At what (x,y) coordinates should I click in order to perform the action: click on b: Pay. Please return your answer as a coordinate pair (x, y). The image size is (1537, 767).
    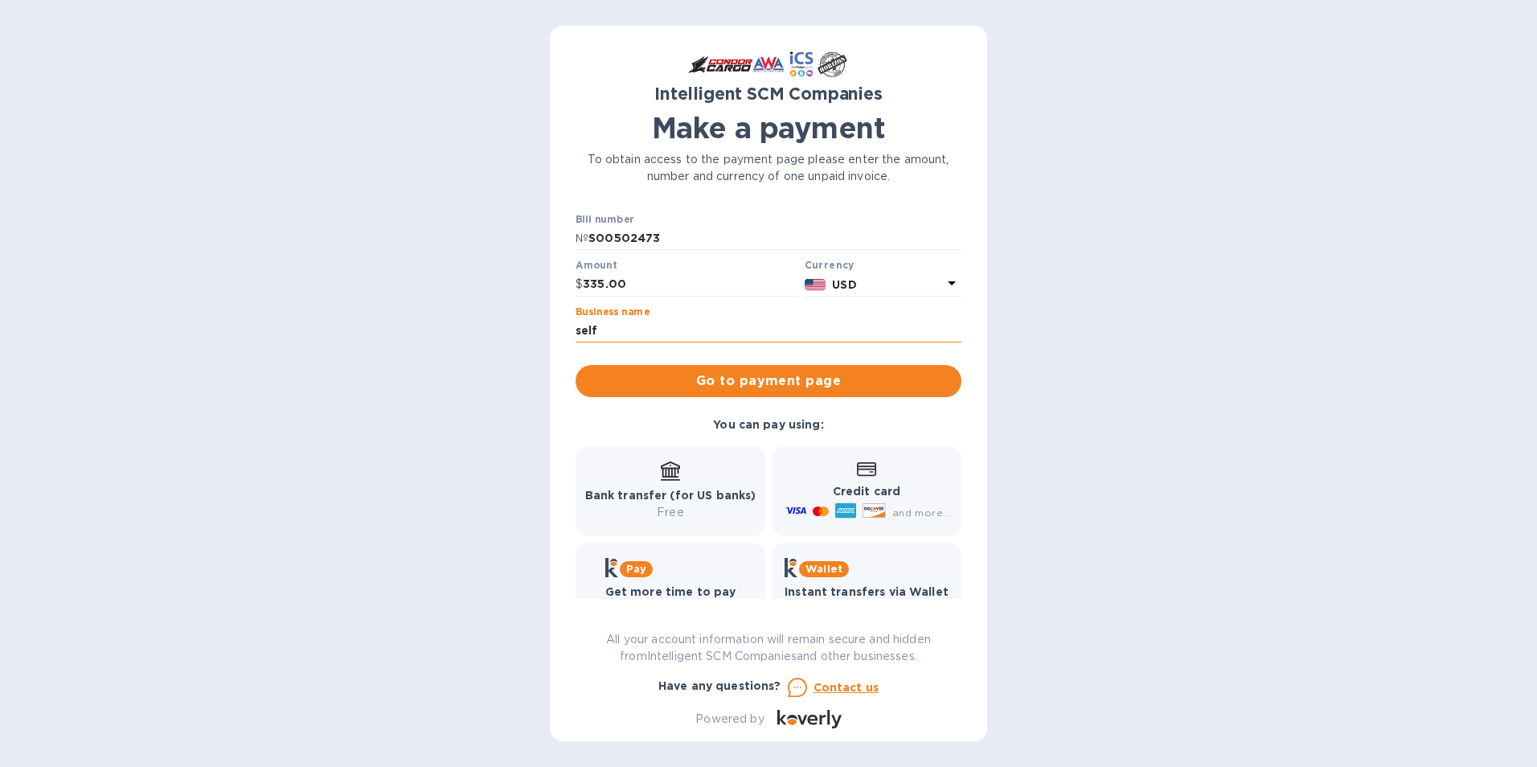
    Looking at the image, I should click on (636, 568).